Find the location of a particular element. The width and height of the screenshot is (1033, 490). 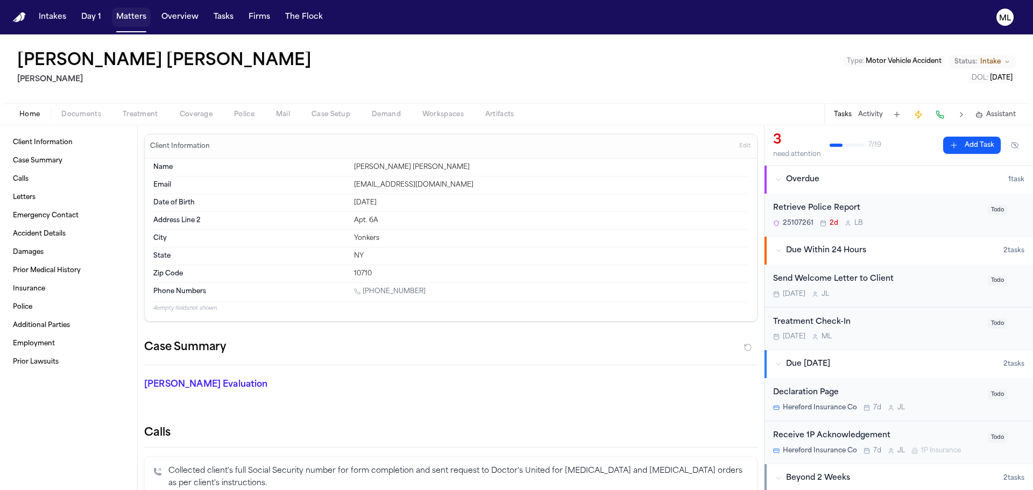

div: Declaration Page is located at coordinates (877, 393).